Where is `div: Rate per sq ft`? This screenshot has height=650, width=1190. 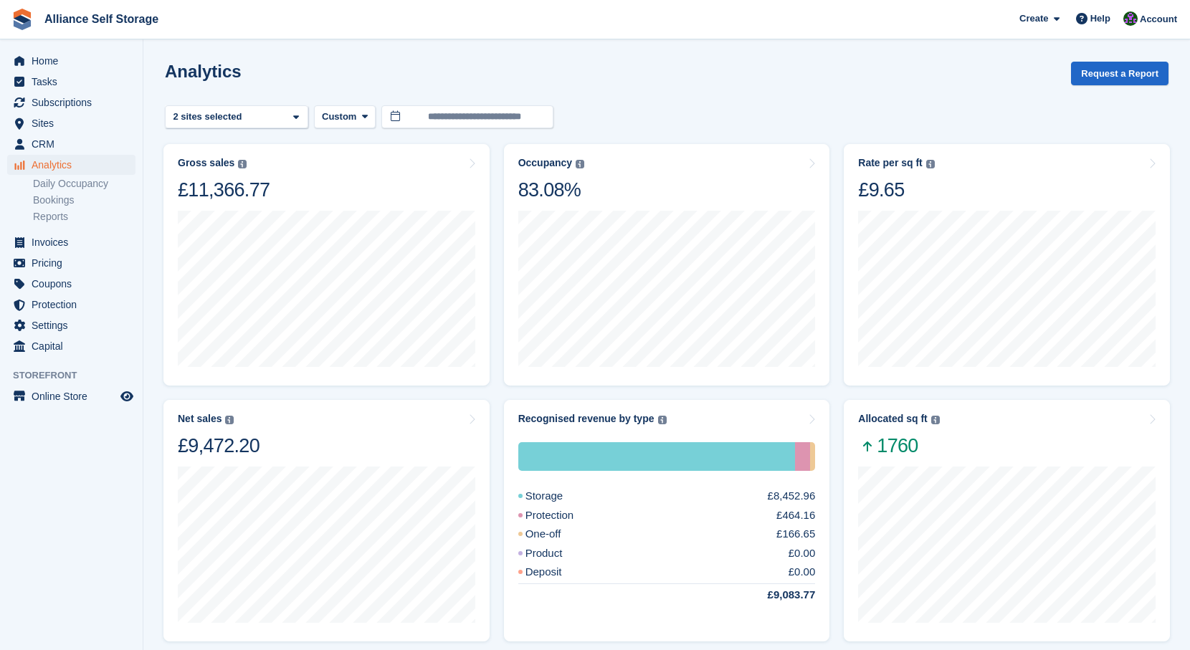 div: Rate per sq ft is located at coordinates (890, 163).